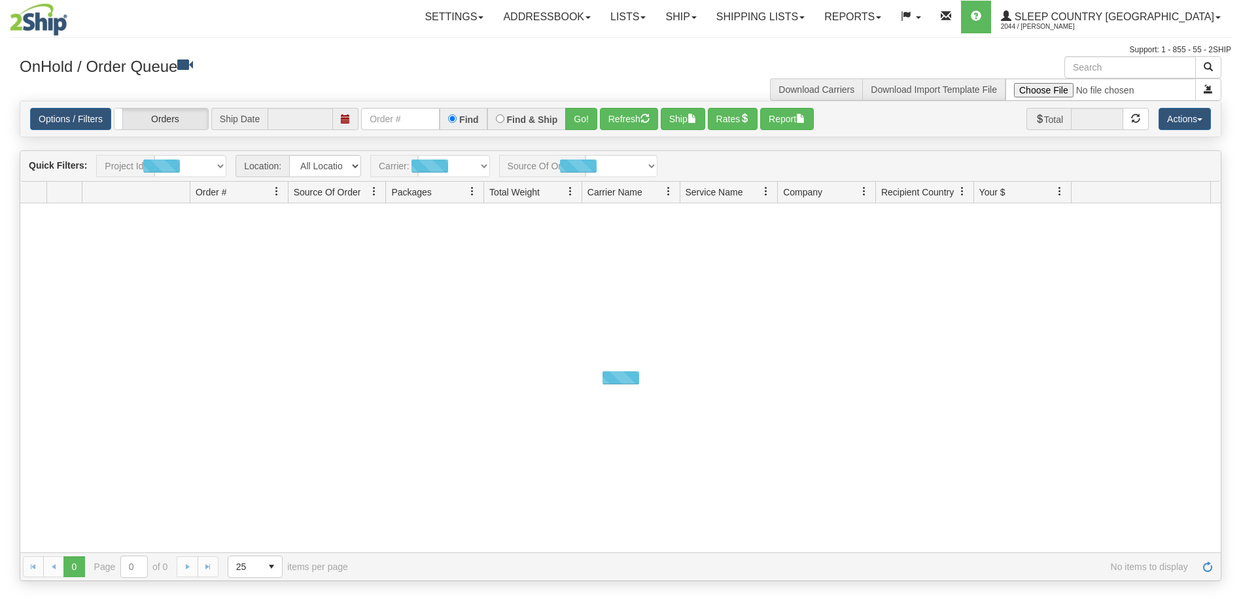  What do you see at coordinates (733, 119) in the screenshot?
I see `button: Rates` at bounding box center [733, 119].